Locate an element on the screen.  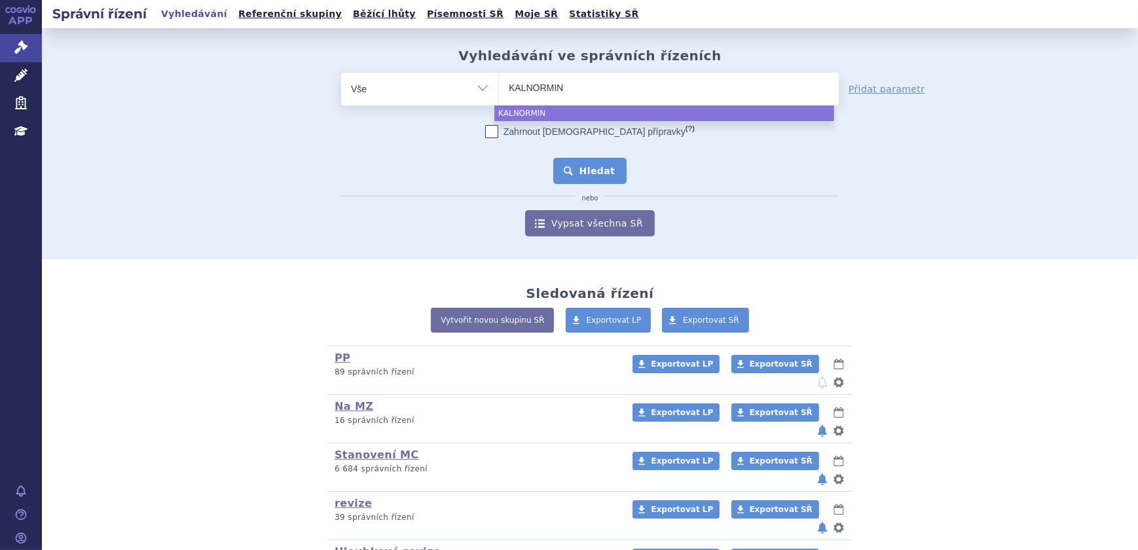
a: PP is located at coordinates (342, 357).